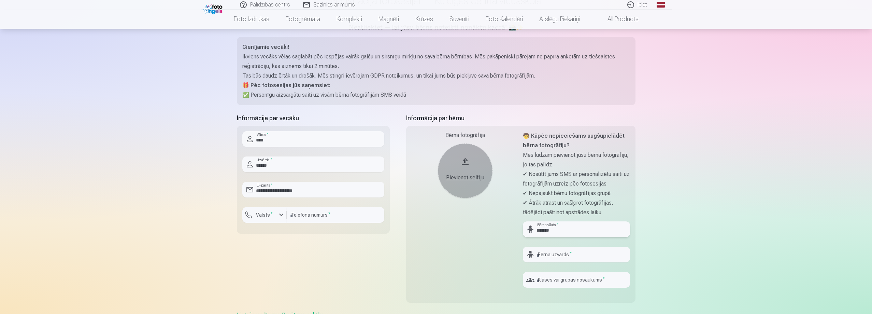  I want to click on p: ✔ Nosūtīt jums SMS ar personalizētu saiti uz fotogrāfijām uzreiz pēc fotosesijas, so click(577, 179).